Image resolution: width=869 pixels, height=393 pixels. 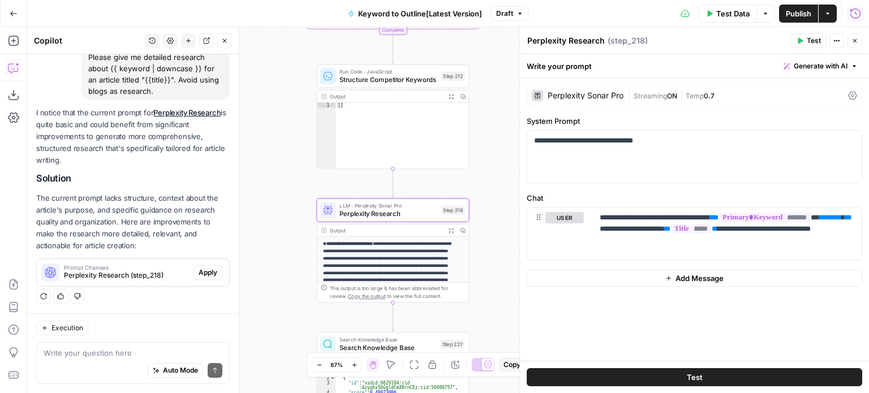 What do you see at coordinates (694, 278) in the screenshot?
I see `button: Add Message` at bounding box center [694, 278].